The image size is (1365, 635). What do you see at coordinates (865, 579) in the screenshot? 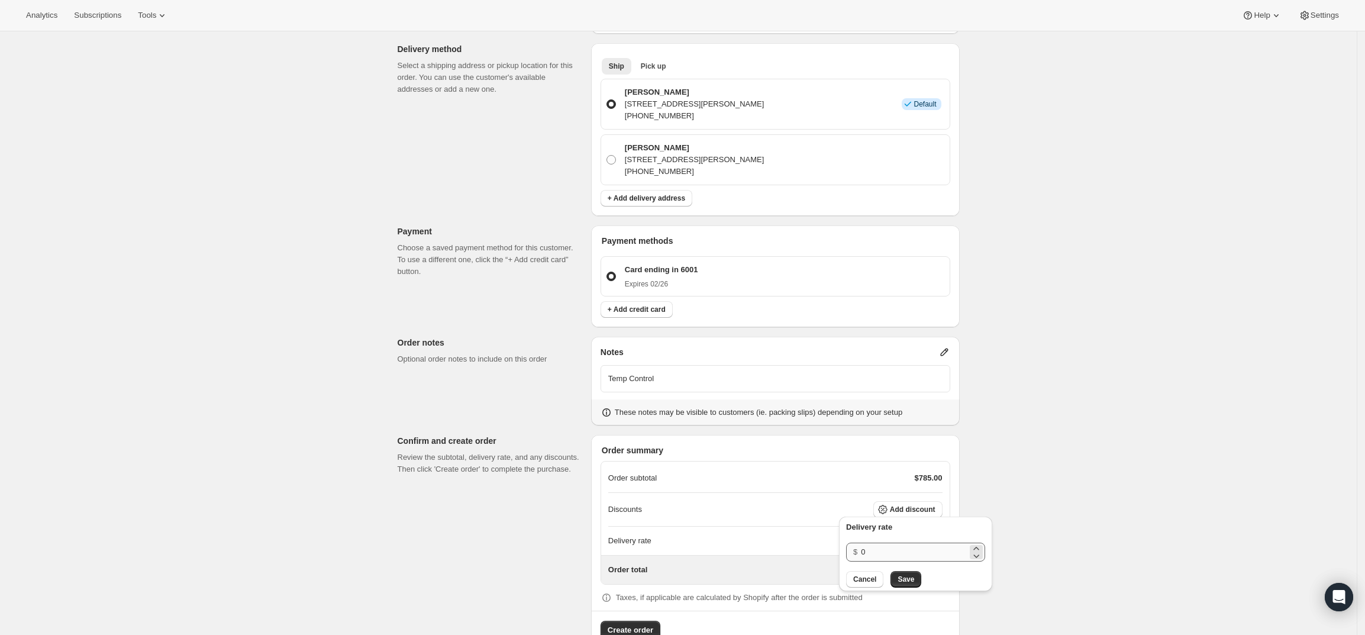
I see `span: Cancel` at bounding box center [865, 579].